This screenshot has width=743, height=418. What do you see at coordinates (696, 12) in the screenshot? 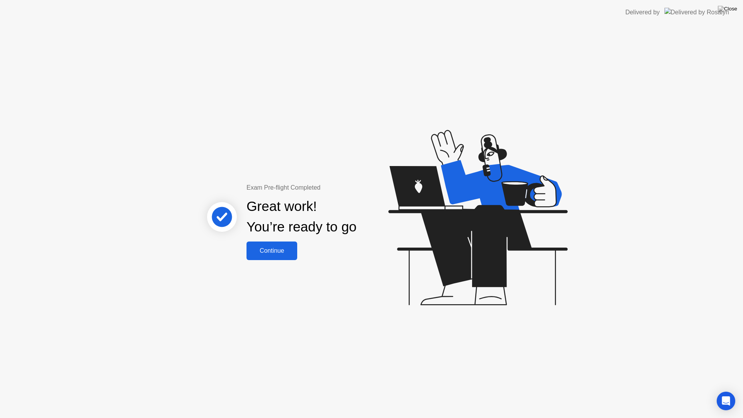
I see `img: Delivered by Rosalyn` at bounding box center [696, 12].